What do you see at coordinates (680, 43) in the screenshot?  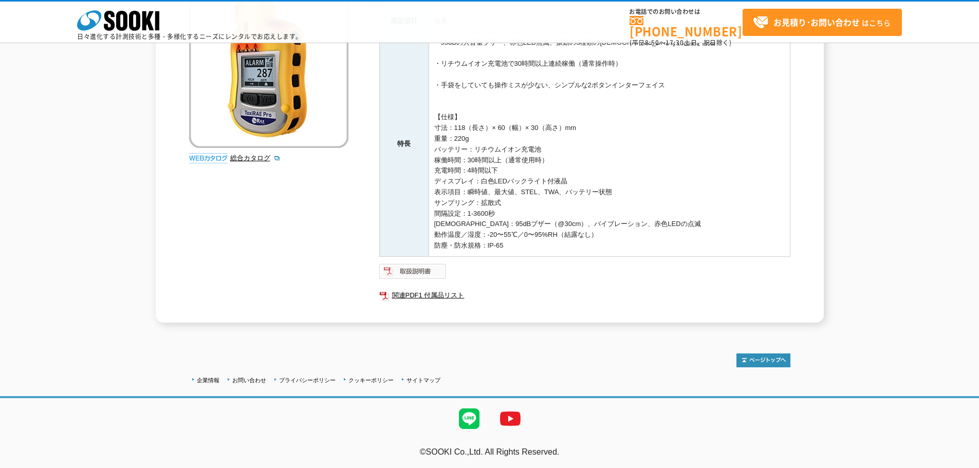 I see `span: (平日 ～ 土日、祝日除く)` at bounding box center [680, 43].